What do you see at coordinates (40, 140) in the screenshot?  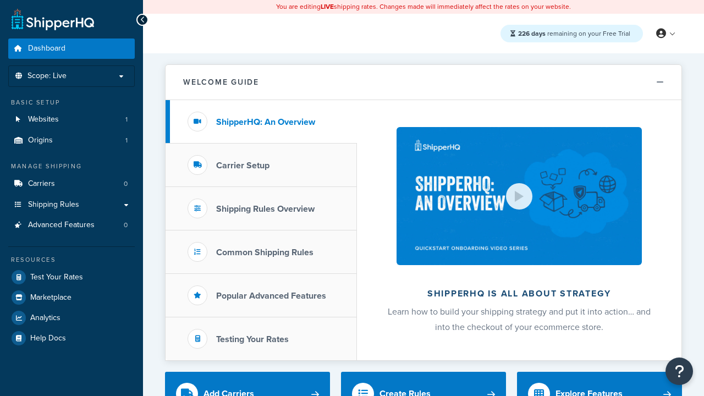 I see `span: Origins` at bounding box center [40, 140].